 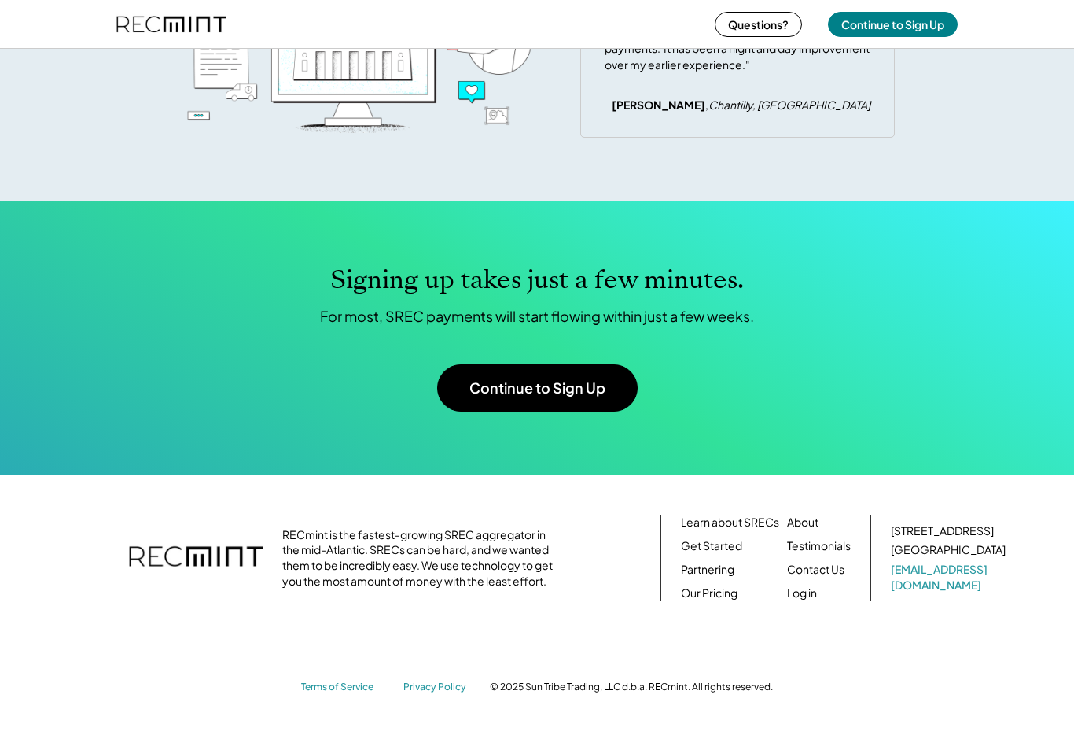 I want to click on div: RECmint is the fastest-growing SREC aggregator in the mid-Atlantic. SRECs can be hard, and we wan..., so click(x=422, y=558).